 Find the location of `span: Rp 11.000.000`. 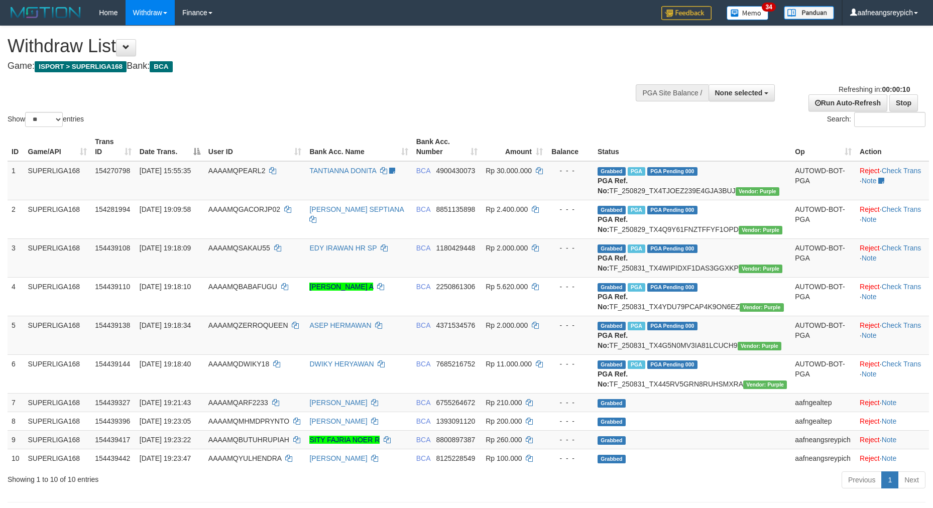

span: Rp 11.000.000 is located at coordinates (508, 364).